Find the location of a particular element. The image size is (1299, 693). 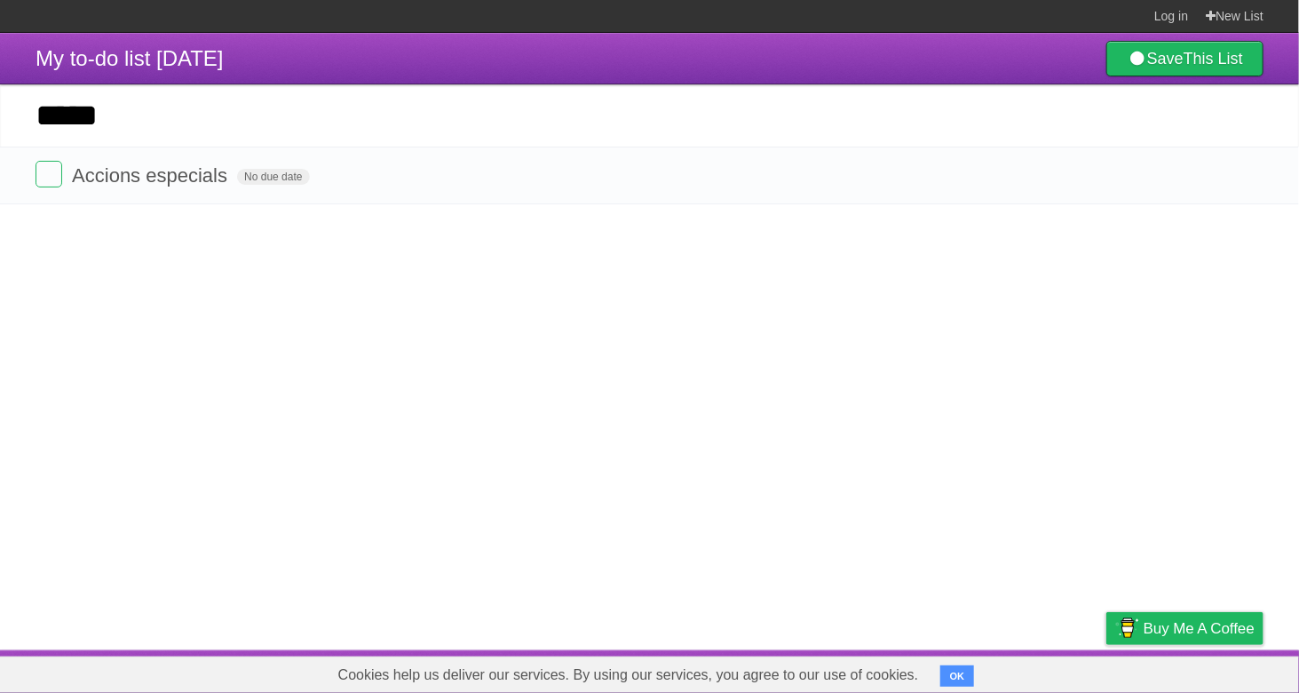

label: Done is located at coordinates (49, 174).